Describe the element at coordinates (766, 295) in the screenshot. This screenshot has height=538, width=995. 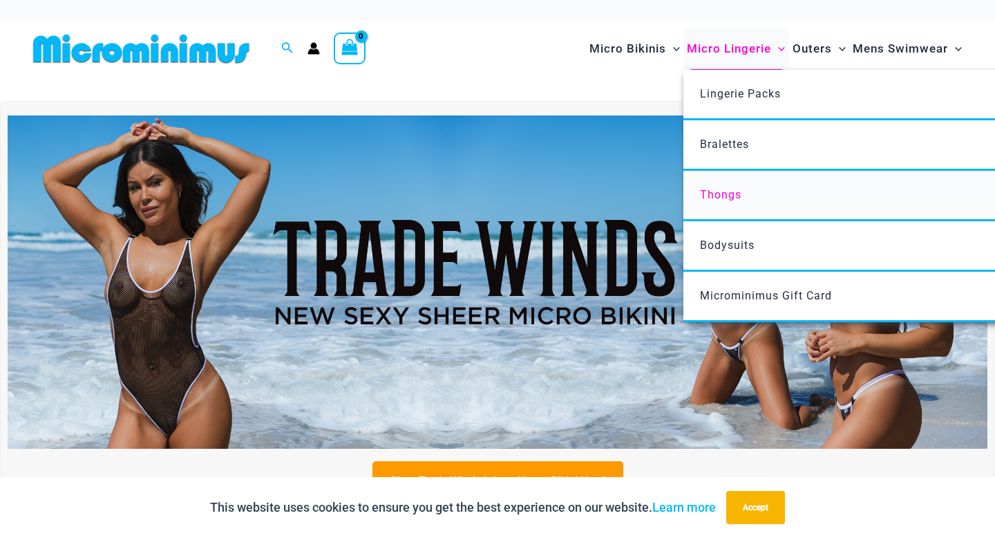
I see `span: Microminimus Gift Card` at that location.